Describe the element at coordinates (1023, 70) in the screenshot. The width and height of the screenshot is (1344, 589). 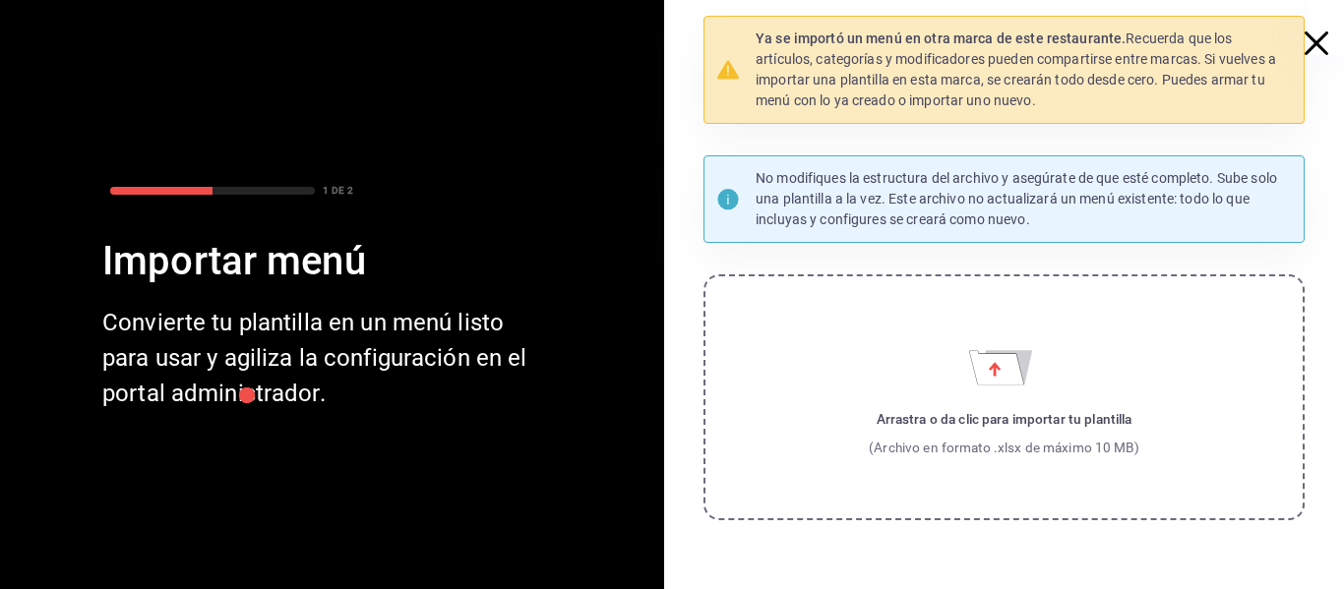
I see `p: Recuerda que los artículos, categorías y modificadores pueden compartirse entre marcas. Si vuelve...` at that location.